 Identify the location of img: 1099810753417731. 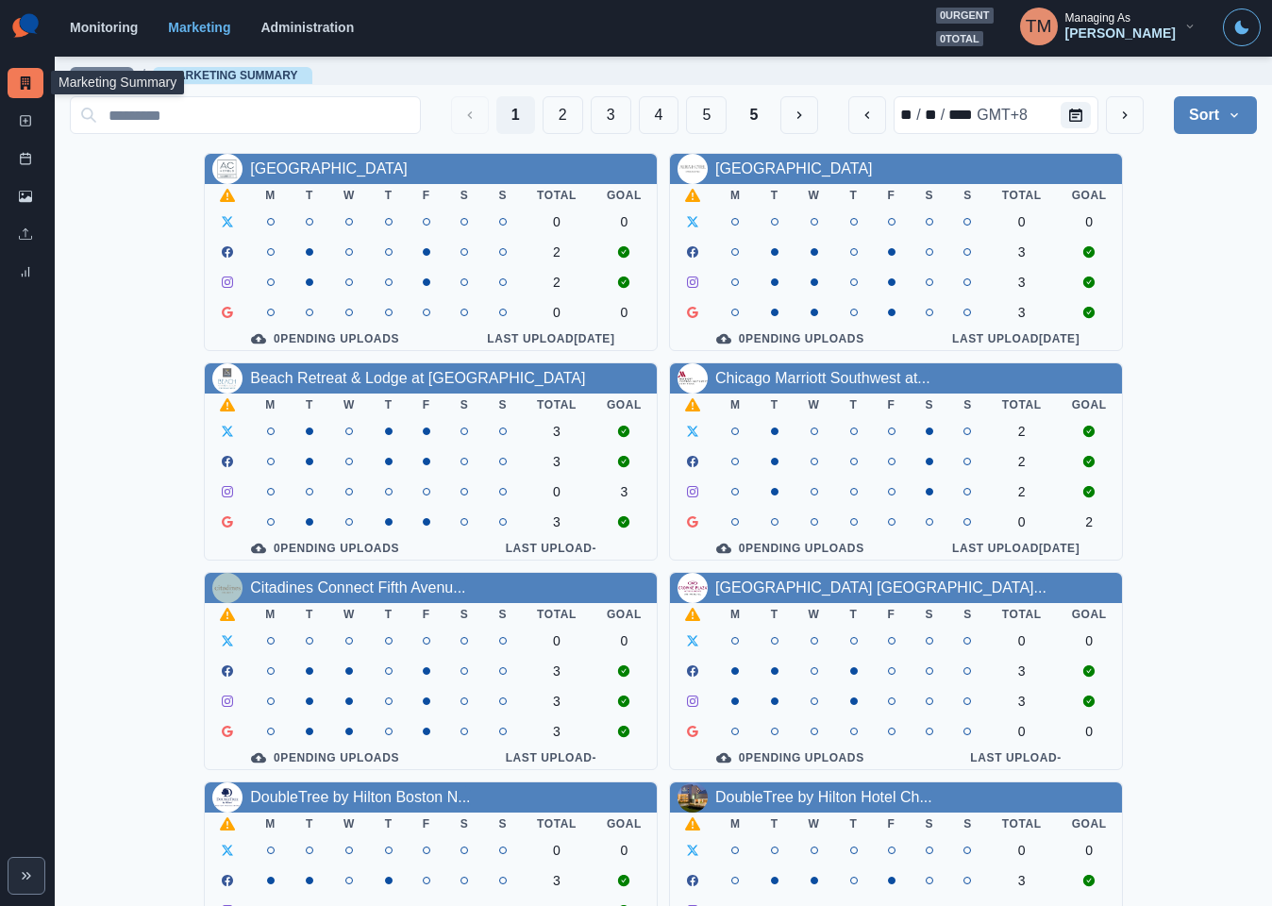
(227, 169).